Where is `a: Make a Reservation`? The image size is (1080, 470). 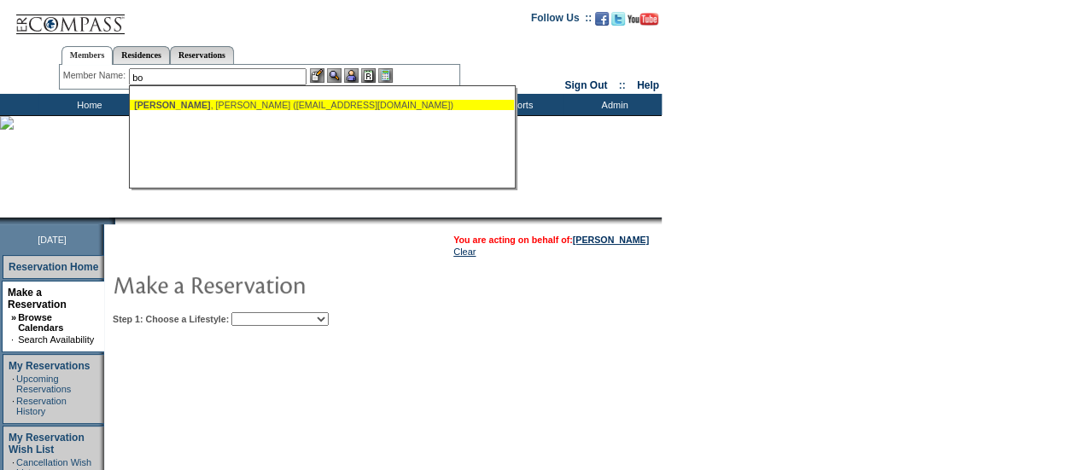 a: Make a Reservation is located at coordinates (37, 299).